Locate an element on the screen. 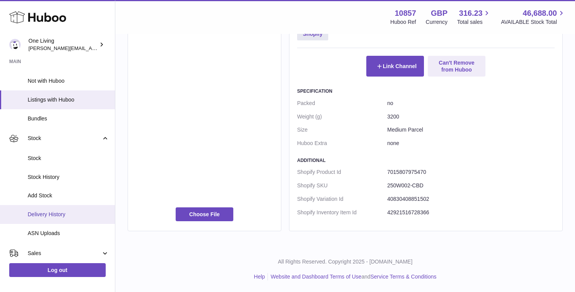  dt: Shopify SKU is located at coordinates (342, 185).